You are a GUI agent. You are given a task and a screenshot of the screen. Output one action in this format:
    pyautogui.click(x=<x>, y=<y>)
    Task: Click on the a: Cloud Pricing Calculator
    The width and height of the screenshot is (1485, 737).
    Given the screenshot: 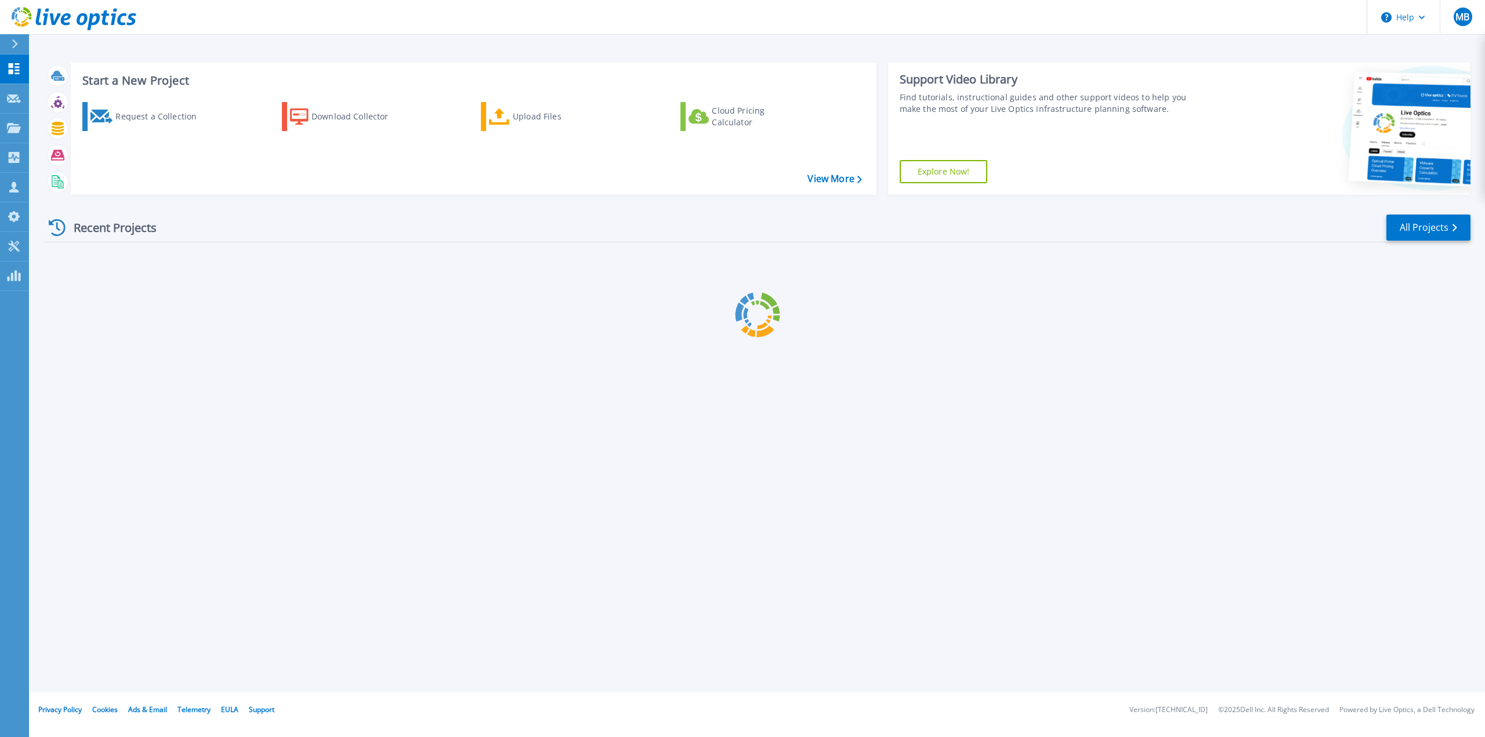 What is the action you would take?
    pyautogui.click(x=745, y=117)
    